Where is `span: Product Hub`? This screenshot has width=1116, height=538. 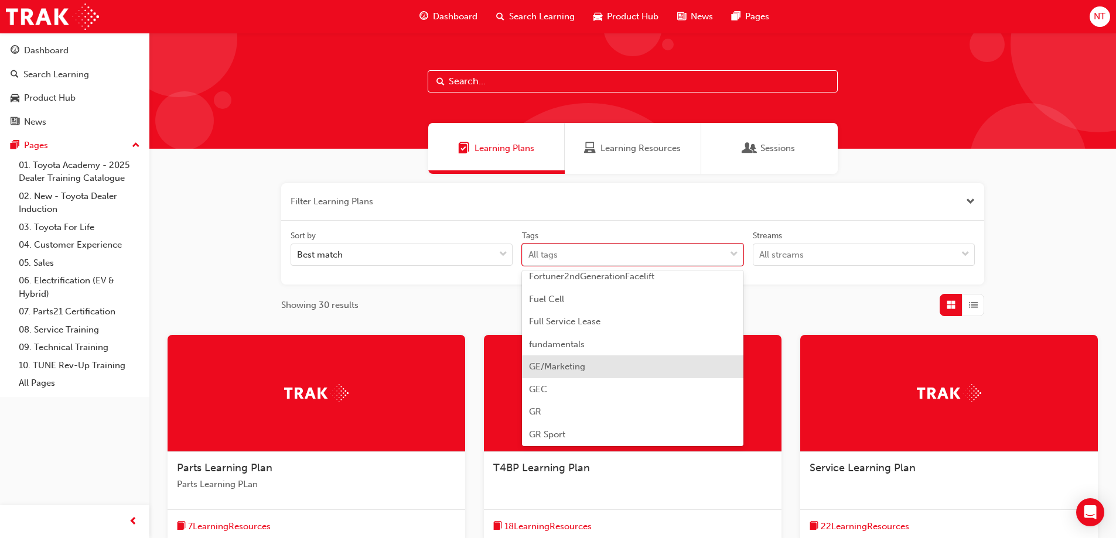
span: Product Hub is located at coordinates (633, 16).